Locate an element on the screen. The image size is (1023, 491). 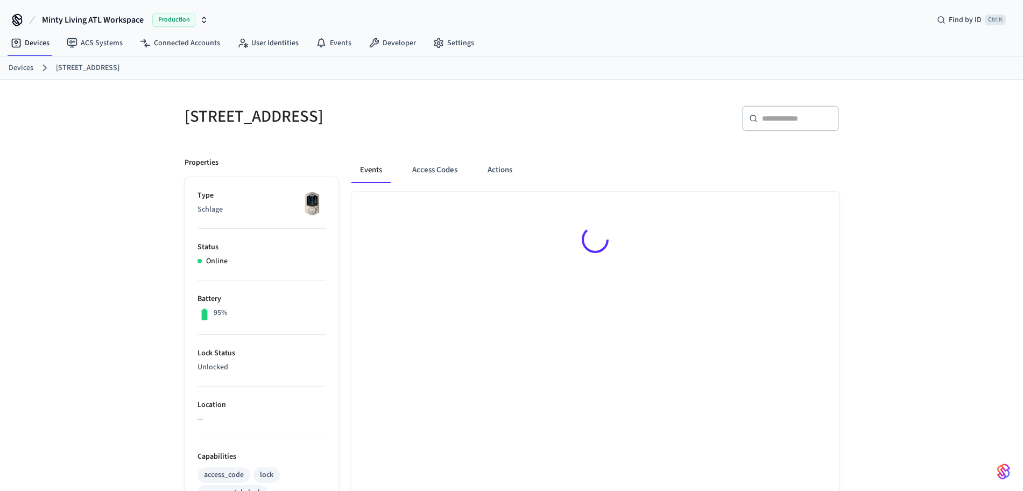
p: 95% is located at coordinates (221, 313).